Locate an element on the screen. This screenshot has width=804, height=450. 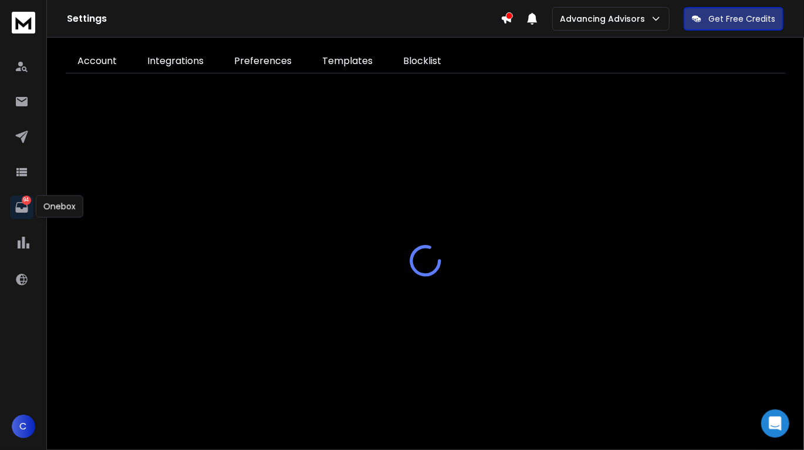
a: Preferences is located at coordinates (263, 61).